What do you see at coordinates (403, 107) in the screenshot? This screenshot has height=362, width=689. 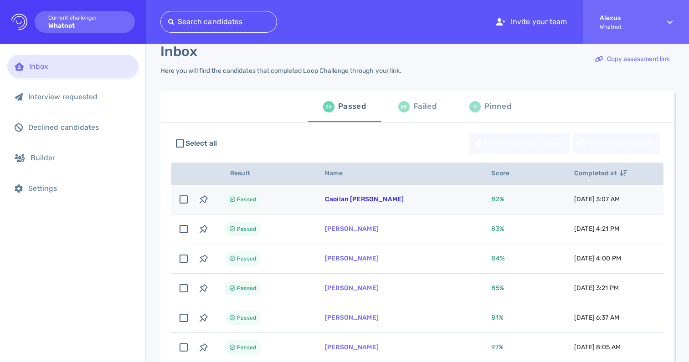 I see `div: 55` at bounding box center [403, 107].